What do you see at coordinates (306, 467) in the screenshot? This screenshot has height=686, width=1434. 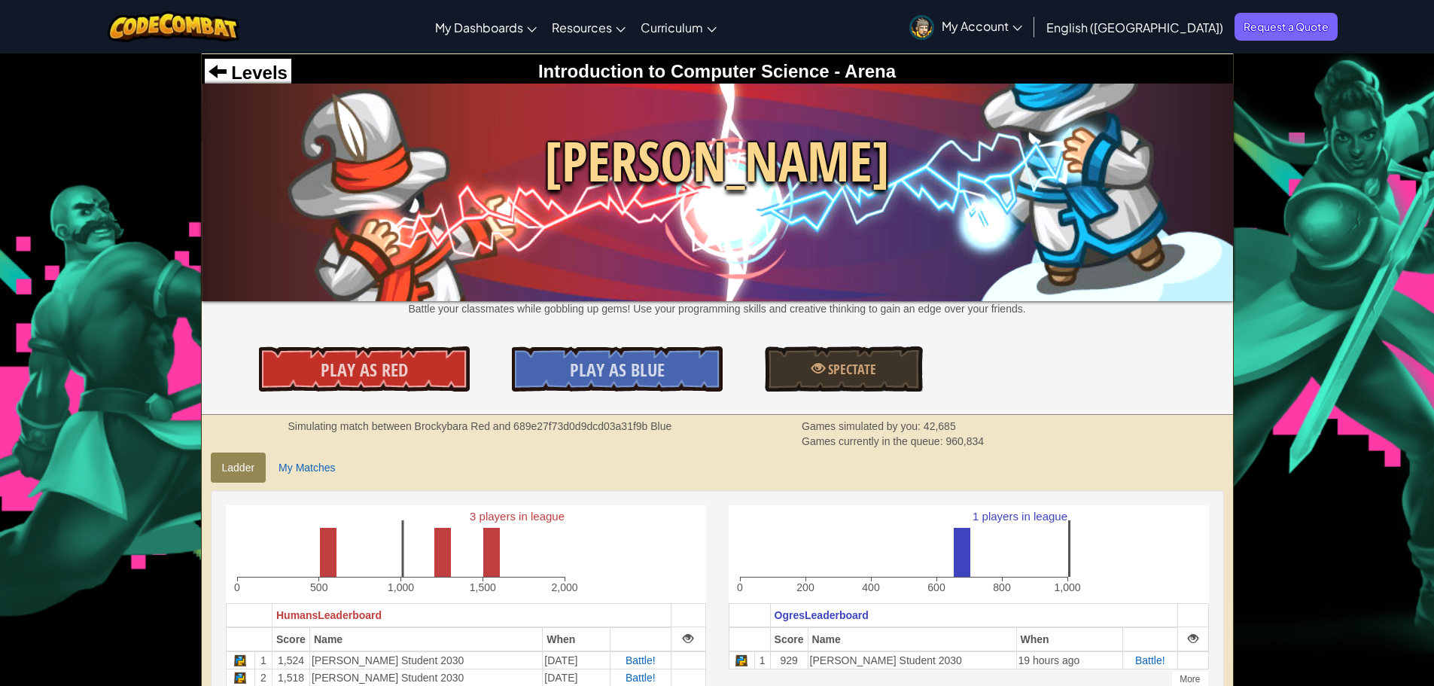 I see `a: My Matches` at bounding box center [306, 467].